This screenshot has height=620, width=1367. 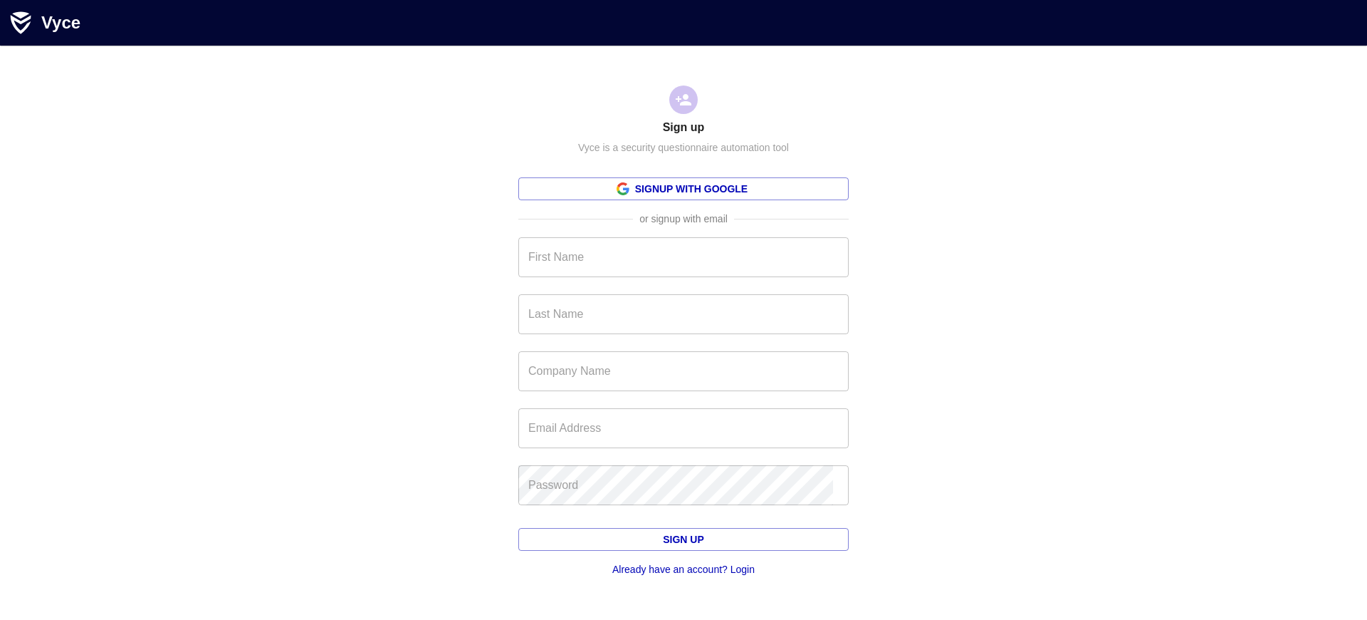 What do you see at coordinates (684, 569) in the screenshot?
I see `a: Already have an account? Login` at bounding box center [684, 569].